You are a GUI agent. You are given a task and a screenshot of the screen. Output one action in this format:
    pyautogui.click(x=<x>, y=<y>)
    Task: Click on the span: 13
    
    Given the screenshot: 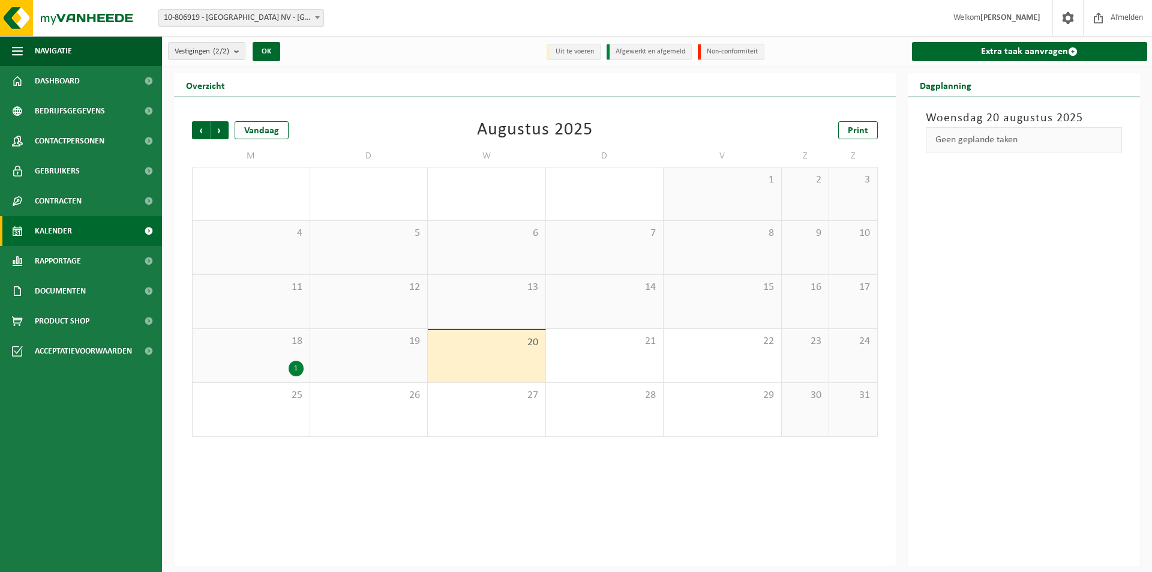 What is the action you would take?
    pyautogui.click(x=487, y=287)
    